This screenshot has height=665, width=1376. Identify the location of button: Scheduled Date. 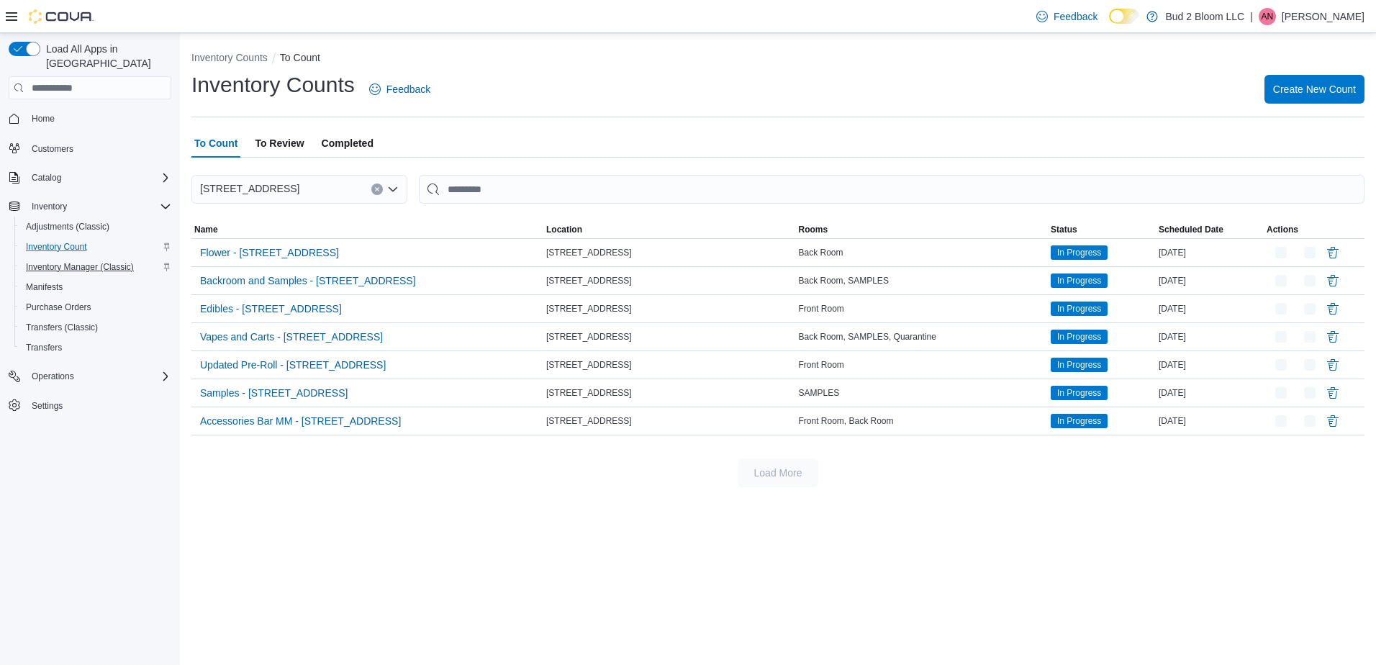
(1210, 230).